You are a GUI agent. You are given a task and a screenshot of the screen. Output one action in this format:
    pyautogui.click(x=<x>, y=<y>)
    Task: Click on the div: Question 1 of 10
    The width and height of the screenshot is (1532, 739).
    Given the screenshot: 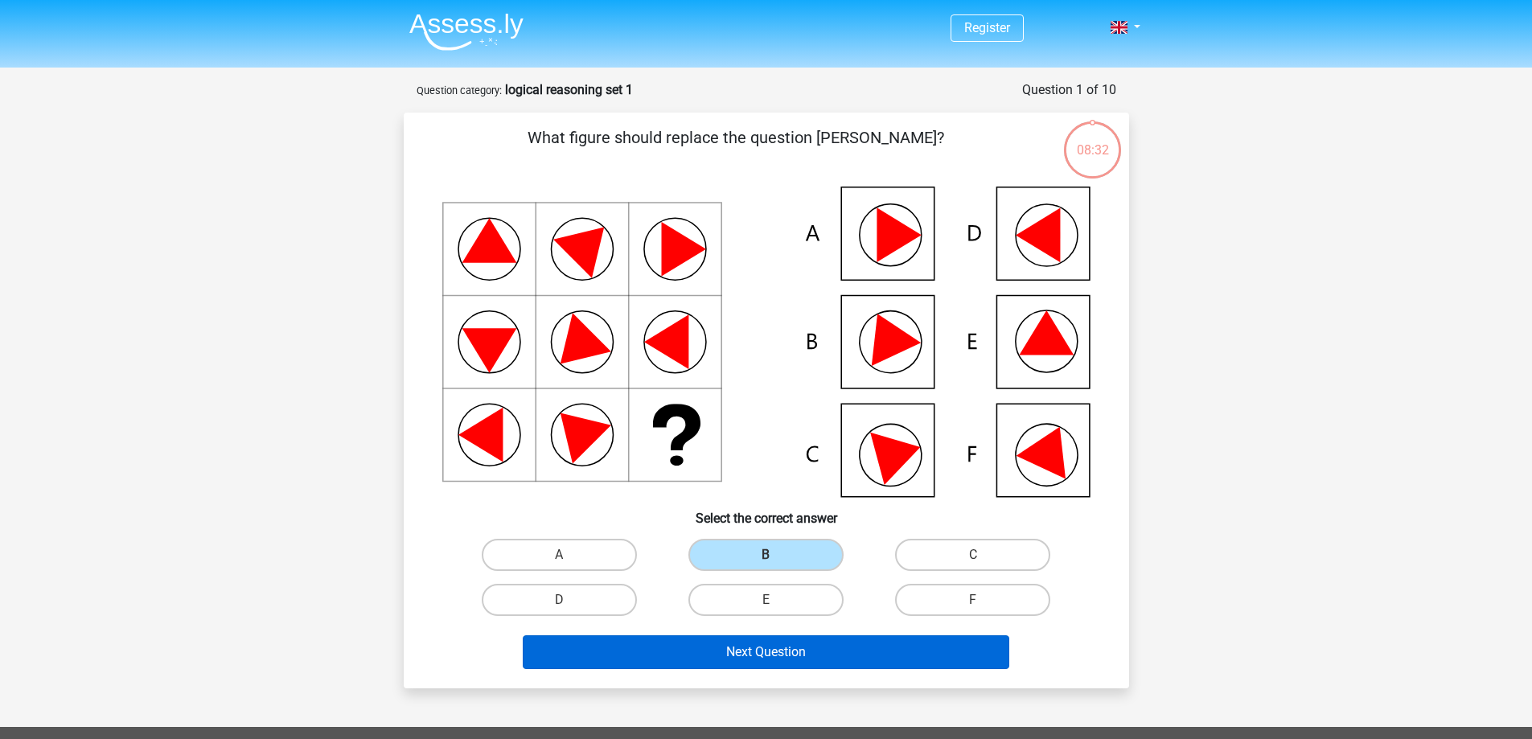 What is the action you would take?
    pyautogui.click(x=1069, y=90)
    